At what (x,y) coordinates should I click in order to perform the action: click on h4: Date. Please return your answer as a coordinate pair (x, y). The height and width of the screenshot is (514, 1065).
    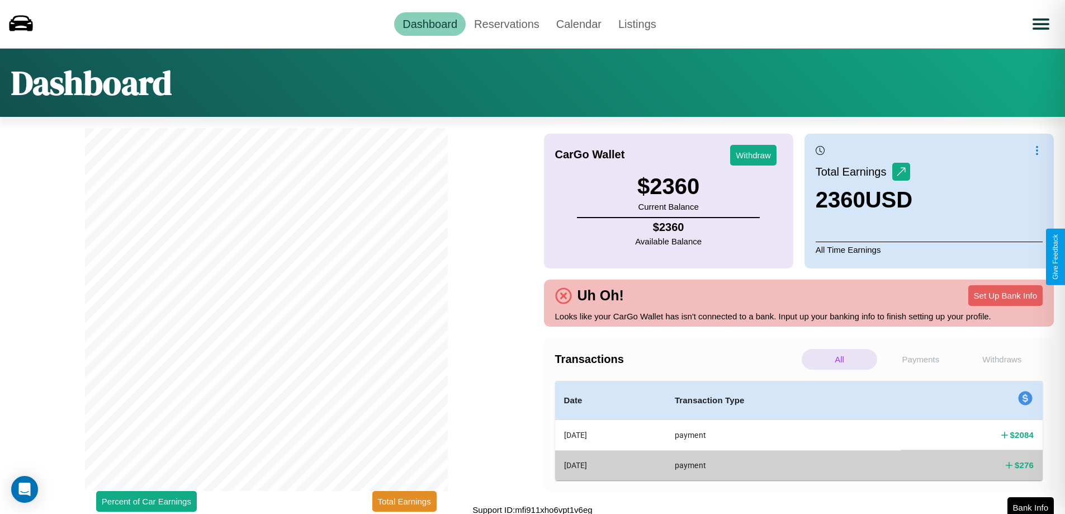
    Looking at the image, I should click on (611, 400).